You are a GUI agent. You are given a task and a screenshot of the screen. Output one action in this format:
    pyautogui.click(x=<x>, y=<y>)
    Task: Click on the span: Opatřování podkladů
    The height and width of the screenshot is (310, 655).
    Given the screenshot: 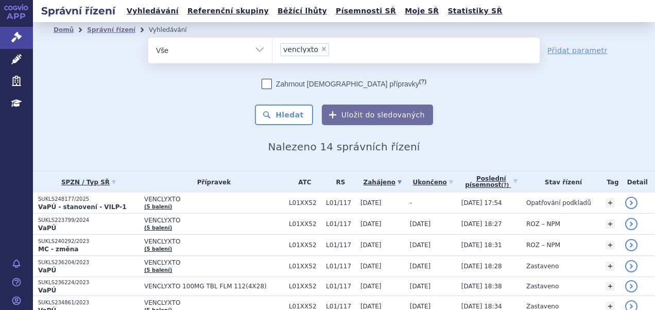 What is the action you would take?
    pyautogui.click(x=558, y=203)
    